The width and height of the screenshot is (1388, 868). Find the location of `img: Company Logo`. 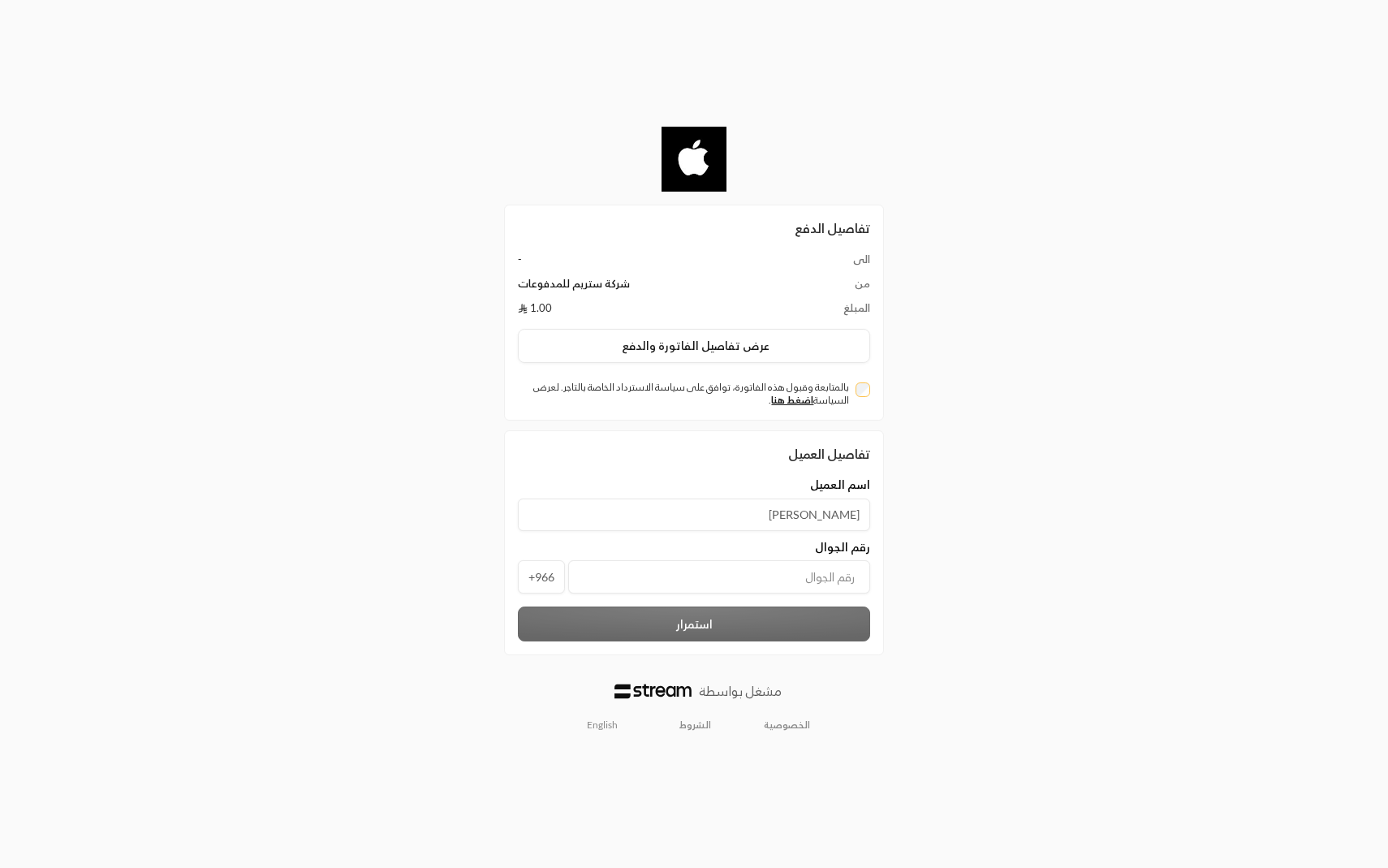

img: Company Logo is located at coordinates (694, 159).